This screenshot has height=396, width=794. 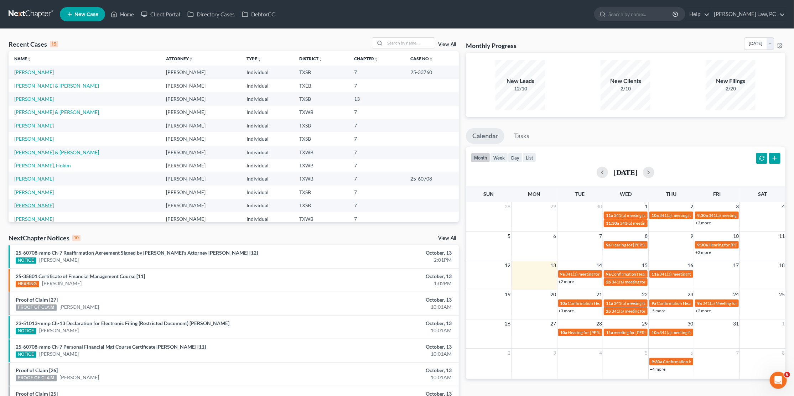 I want to click on a: Districtunfold_more, so click(x=311, y=58).